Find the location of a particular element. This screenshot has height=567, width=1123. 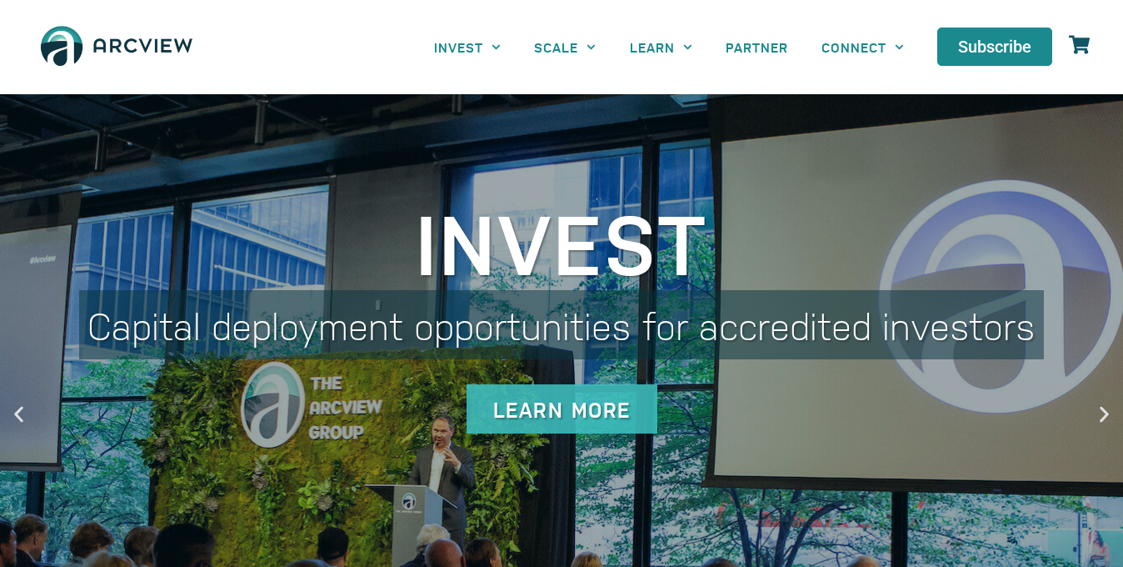

div: Next slide is located at coordinates (1104, 413).